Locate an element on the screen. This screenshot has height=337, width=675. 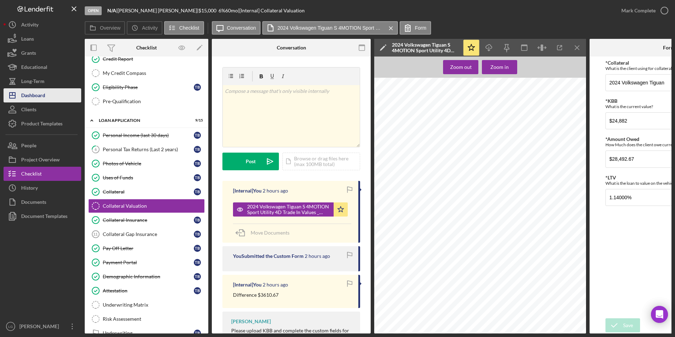
span: City 22/Hwy 29/Comb 25 MPG is located at coordinates (432, 160).